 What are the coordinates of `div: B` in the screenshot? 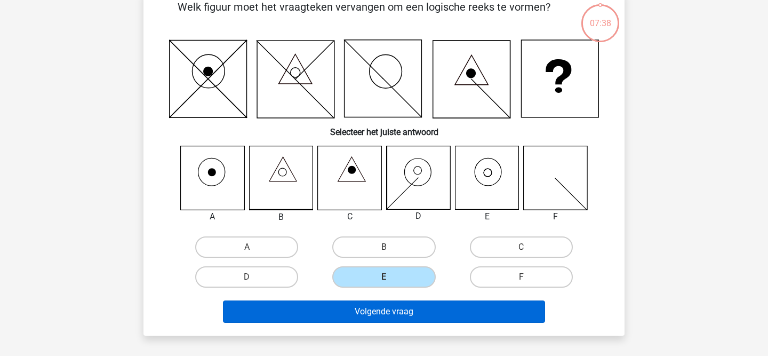 It's located at (281, 217).